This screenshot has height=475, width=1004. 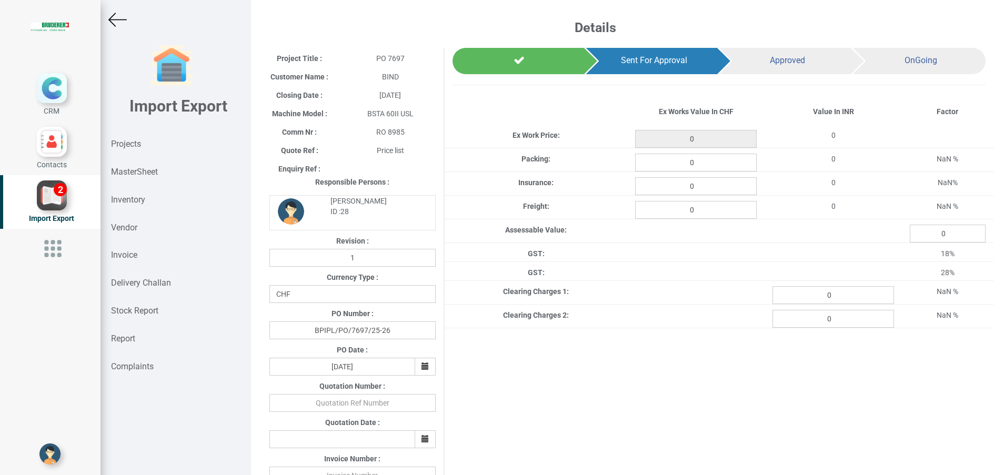 What do you see at coordinates (536, 292) in the screenshot?
I see `label: Clearing Charges 1:` at bounding box center [536, 292].